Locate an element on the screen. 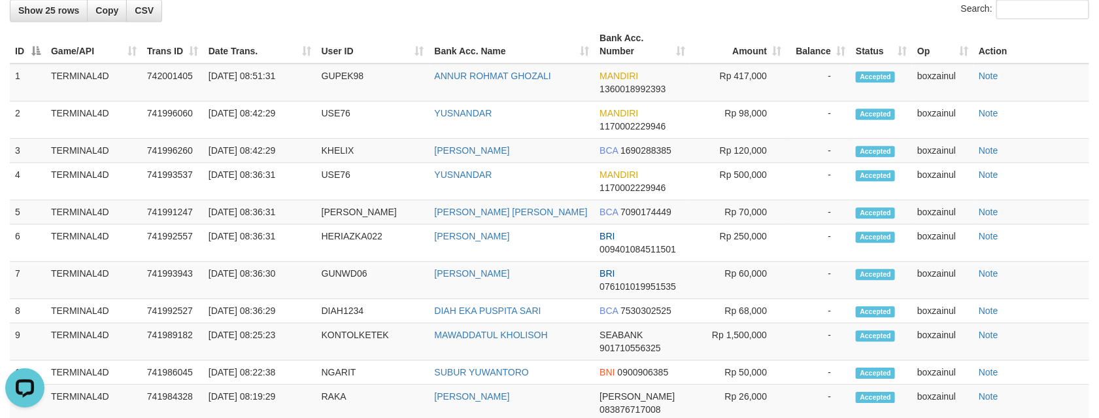  span: Copy 083876717008 to clipboard is located at coordinates (629, 409).